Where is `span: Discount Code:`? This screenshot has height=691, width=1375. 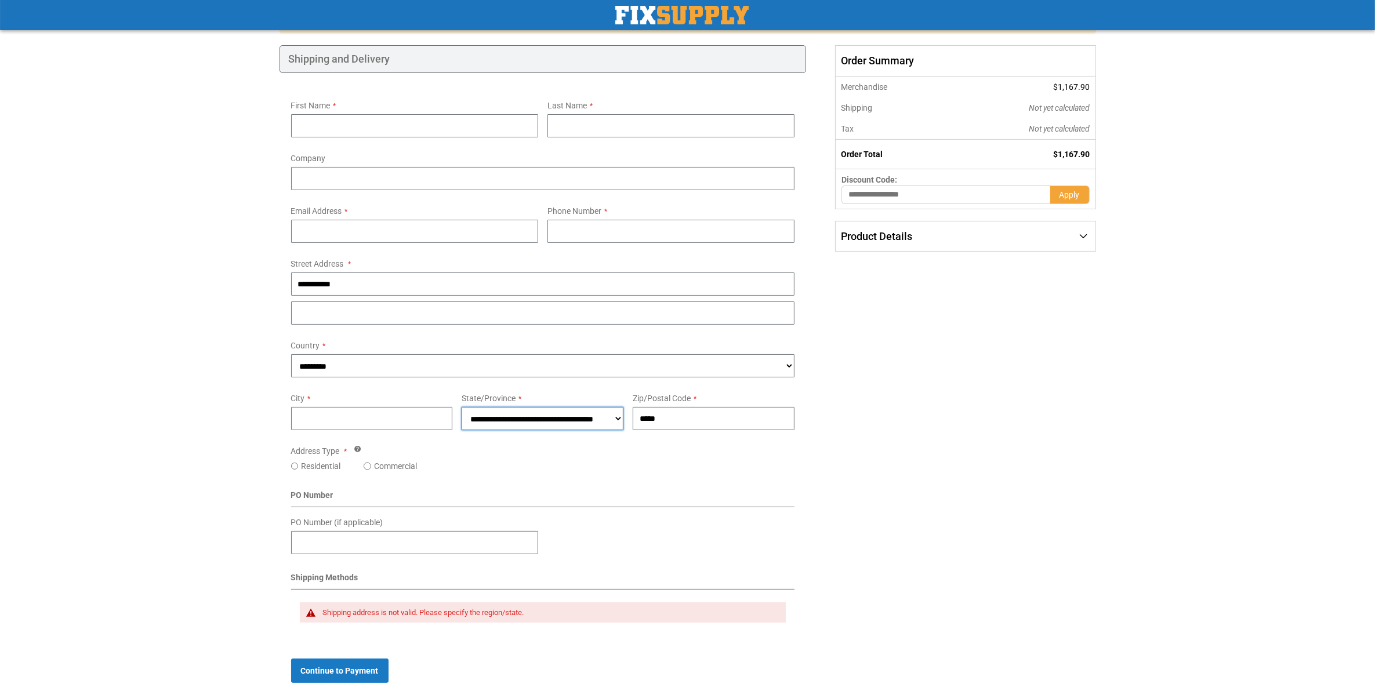
span: Discount Code: is located at coordinates (869, 180).